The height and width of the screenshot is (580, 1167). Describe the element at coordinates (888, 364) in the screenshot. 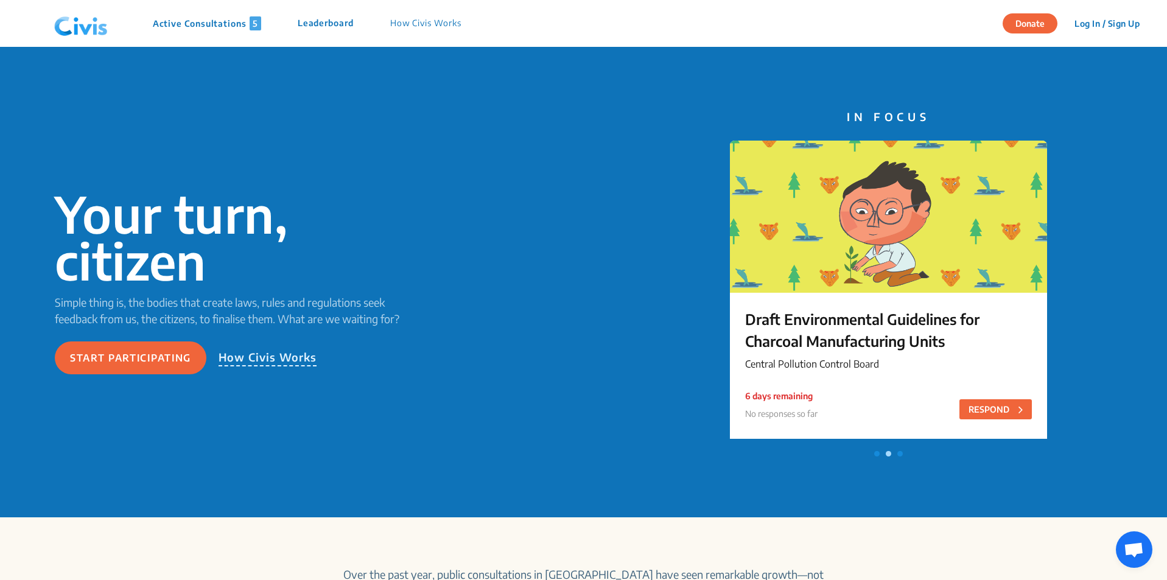

I see `p: Central Pollution Control Board` at that location.